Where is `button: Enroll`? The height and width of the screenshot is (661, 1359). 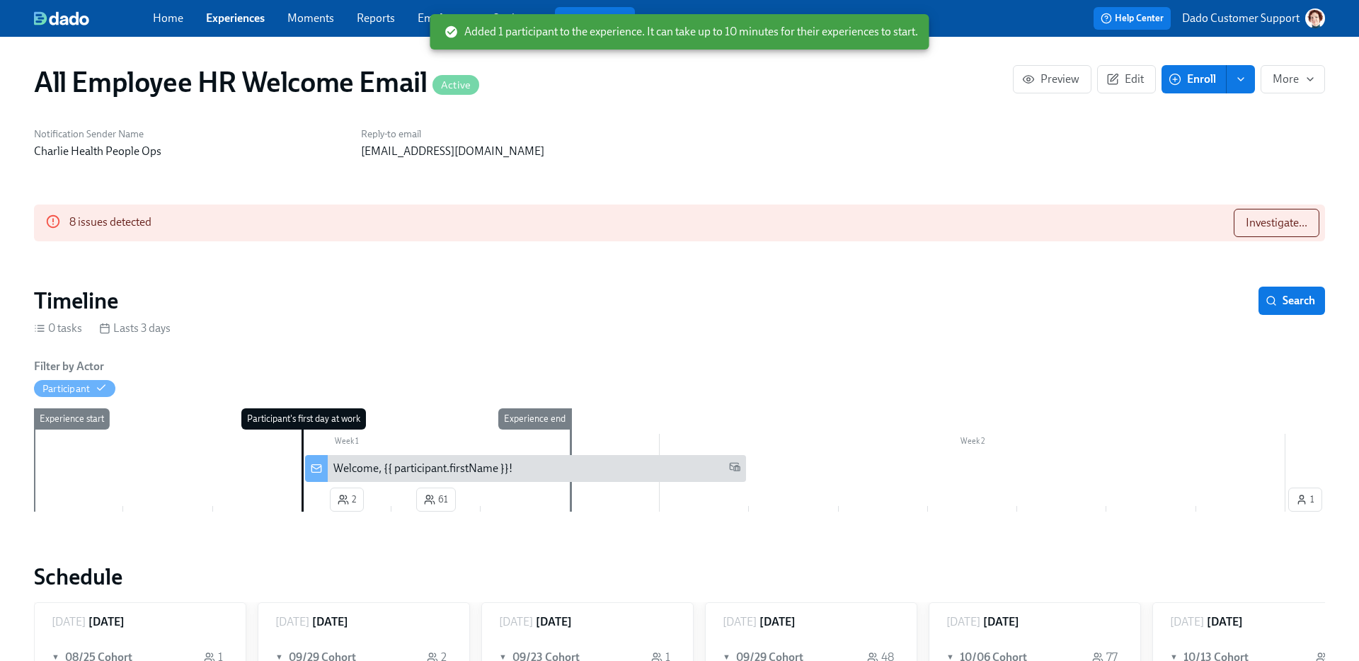 button: Enroll is located at coordinates (1194, 79).